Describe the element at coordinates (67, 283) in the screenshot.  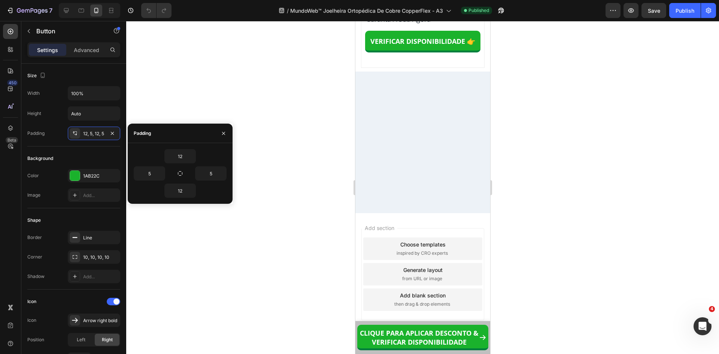
I see `span: then drag & drop elements` at that location.